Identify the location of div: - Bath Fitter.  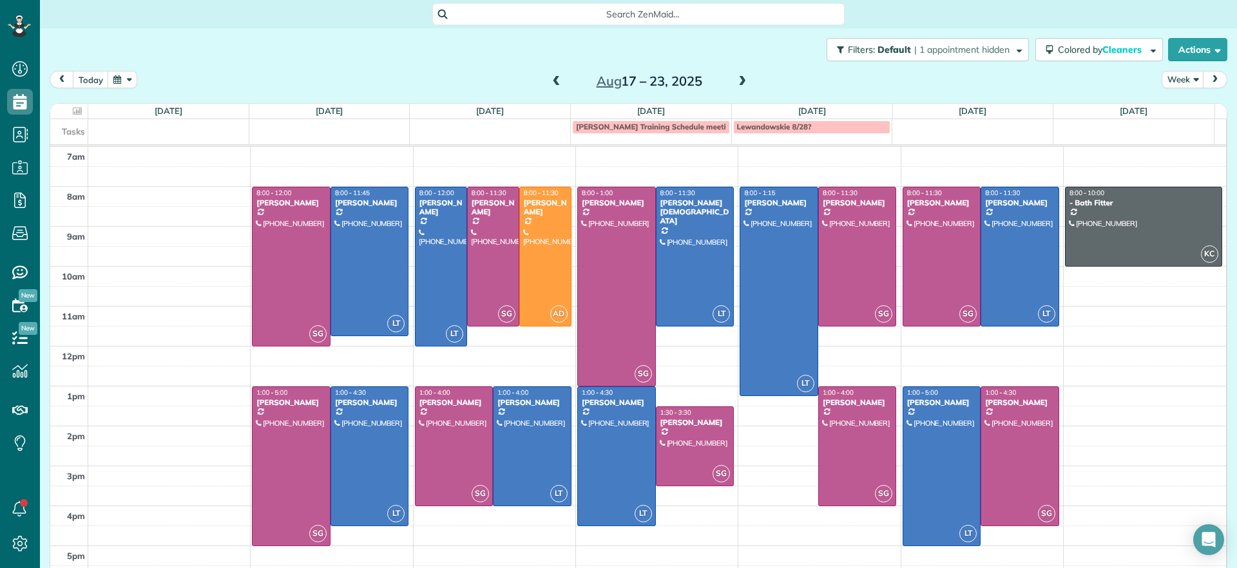
(1144, 203).